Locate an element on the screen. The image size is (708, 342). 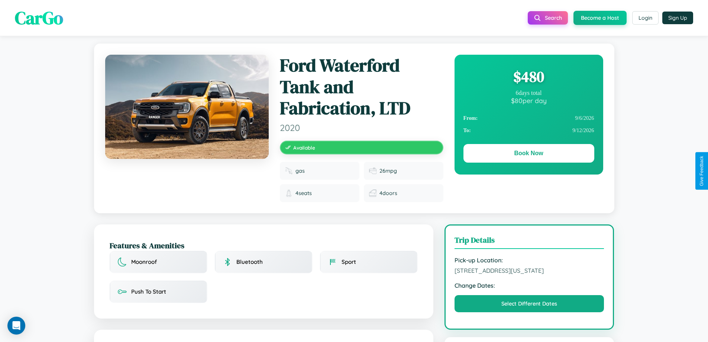
span: 2020 is located at coordinates (362, 127).